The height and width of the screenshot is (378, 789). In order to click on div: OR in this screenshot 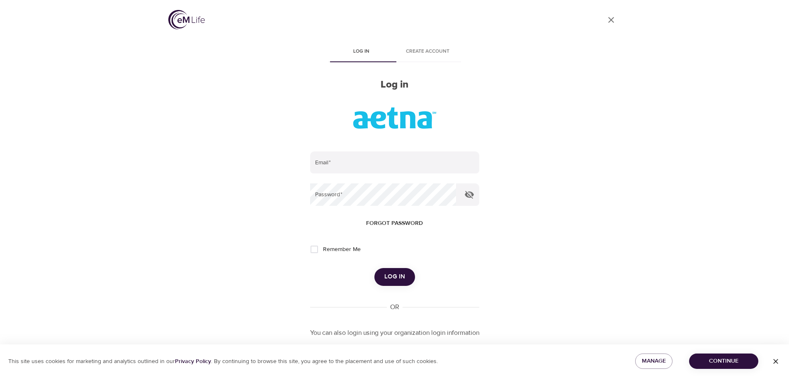, I will do `click(395, 307)`.